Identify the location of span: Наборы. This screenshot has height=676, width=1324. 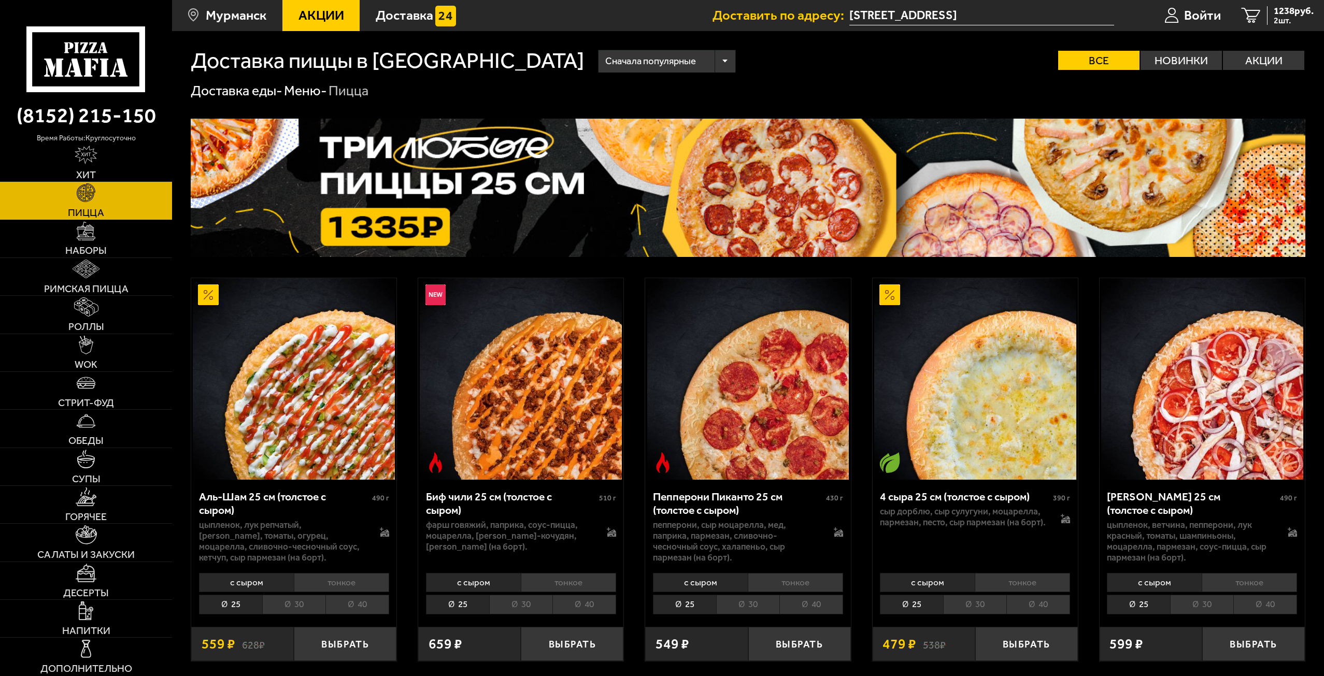
(86, 251).